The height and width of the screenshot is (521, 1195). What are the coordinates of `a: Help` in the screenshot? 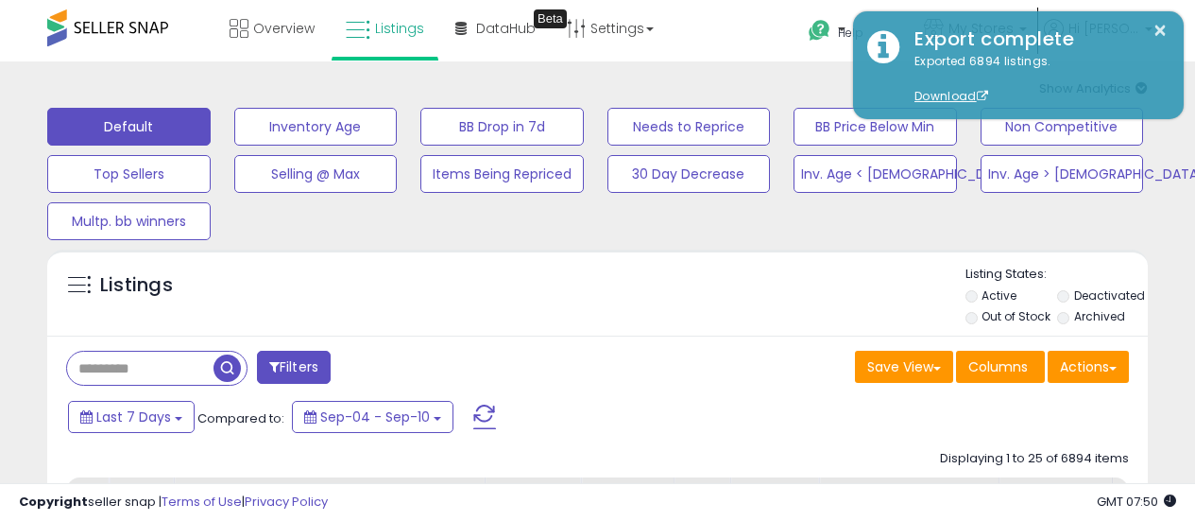 It's located at (850, 33).